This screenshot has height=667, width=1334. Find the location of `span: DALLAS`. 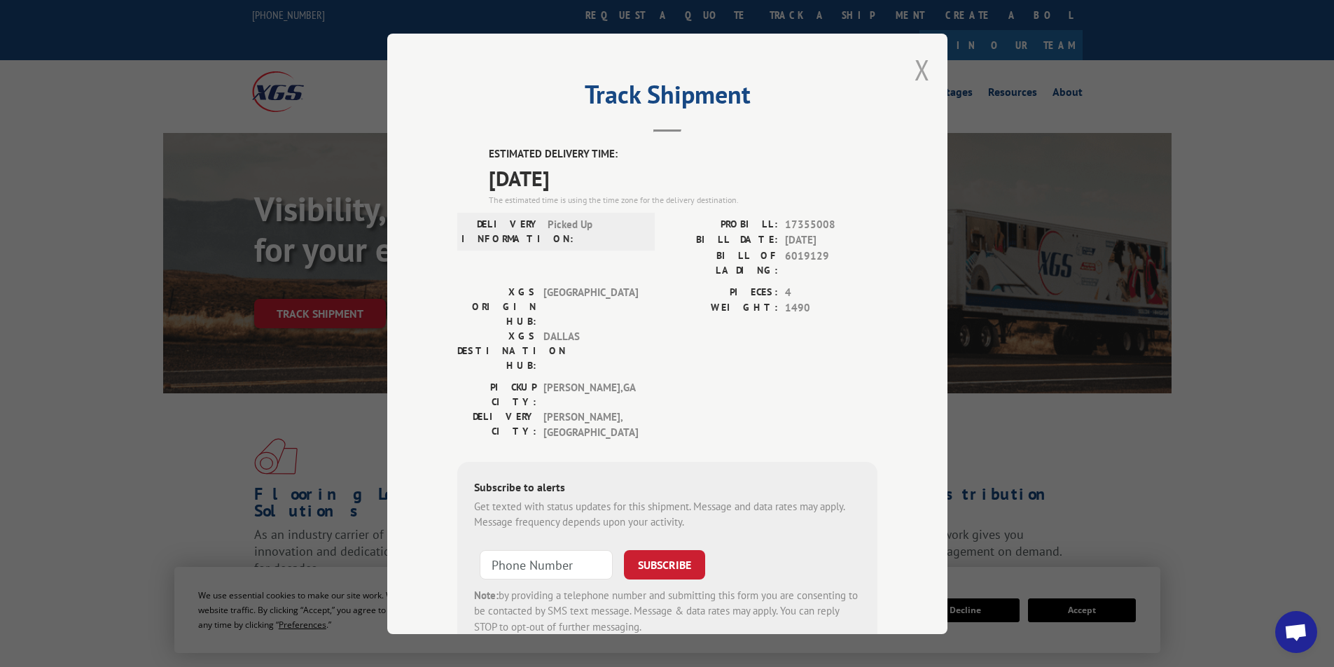

span: DALLAS is located at coordinates (590, 350).